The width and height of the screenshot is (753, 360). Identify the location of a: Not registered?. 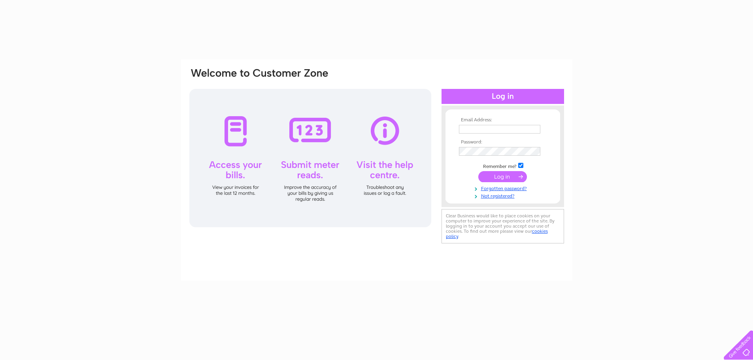
(504, 195).